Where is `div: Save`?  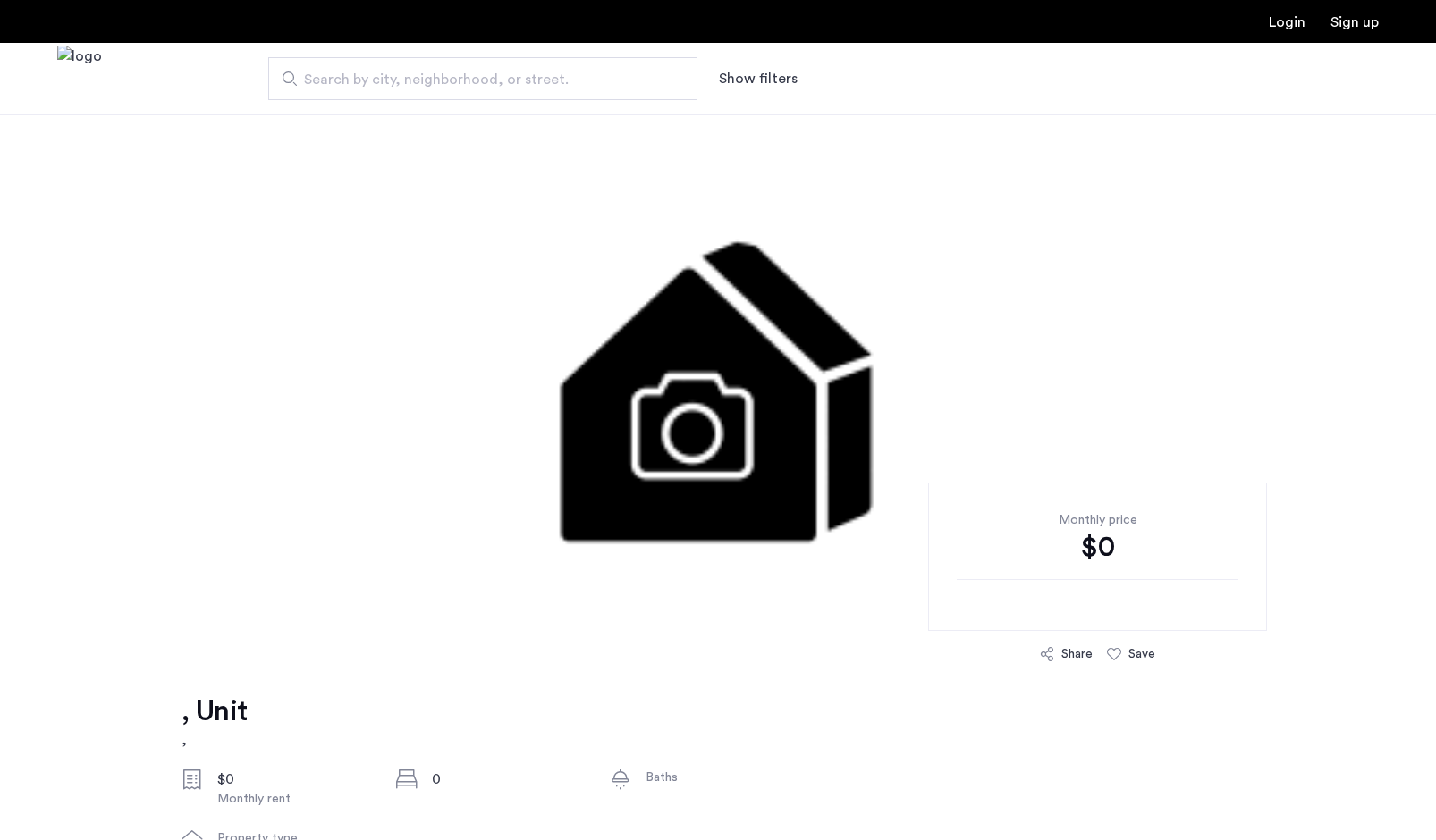
div: Save is located at coordinates (1141, 654).